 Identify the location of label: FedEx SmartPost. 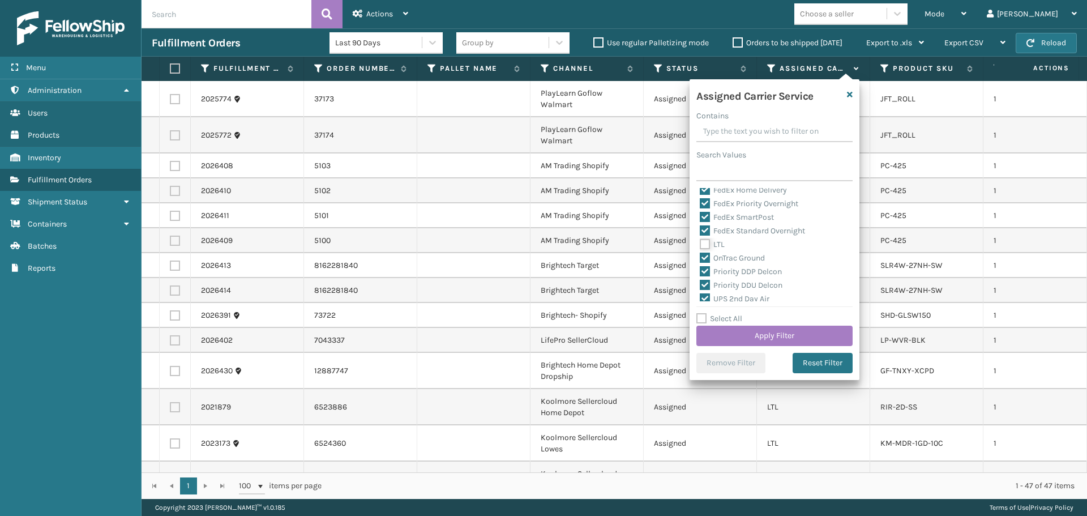
(737, 217).